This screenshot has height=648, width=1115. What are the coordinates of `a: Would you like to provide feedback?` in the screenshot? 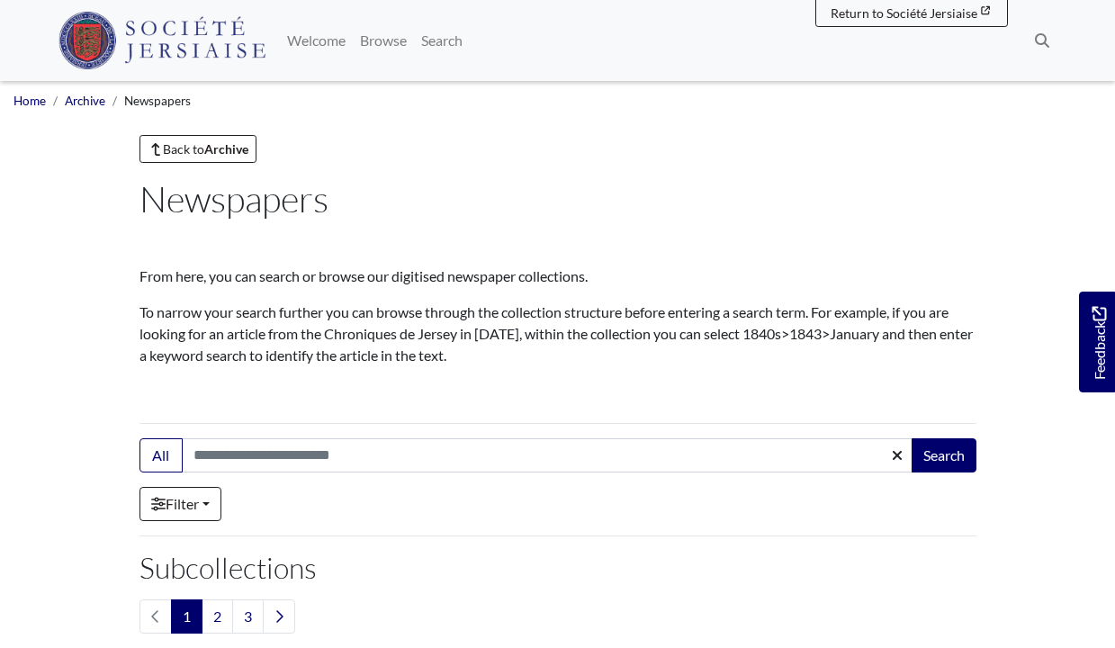 It's located at (1097, 342).